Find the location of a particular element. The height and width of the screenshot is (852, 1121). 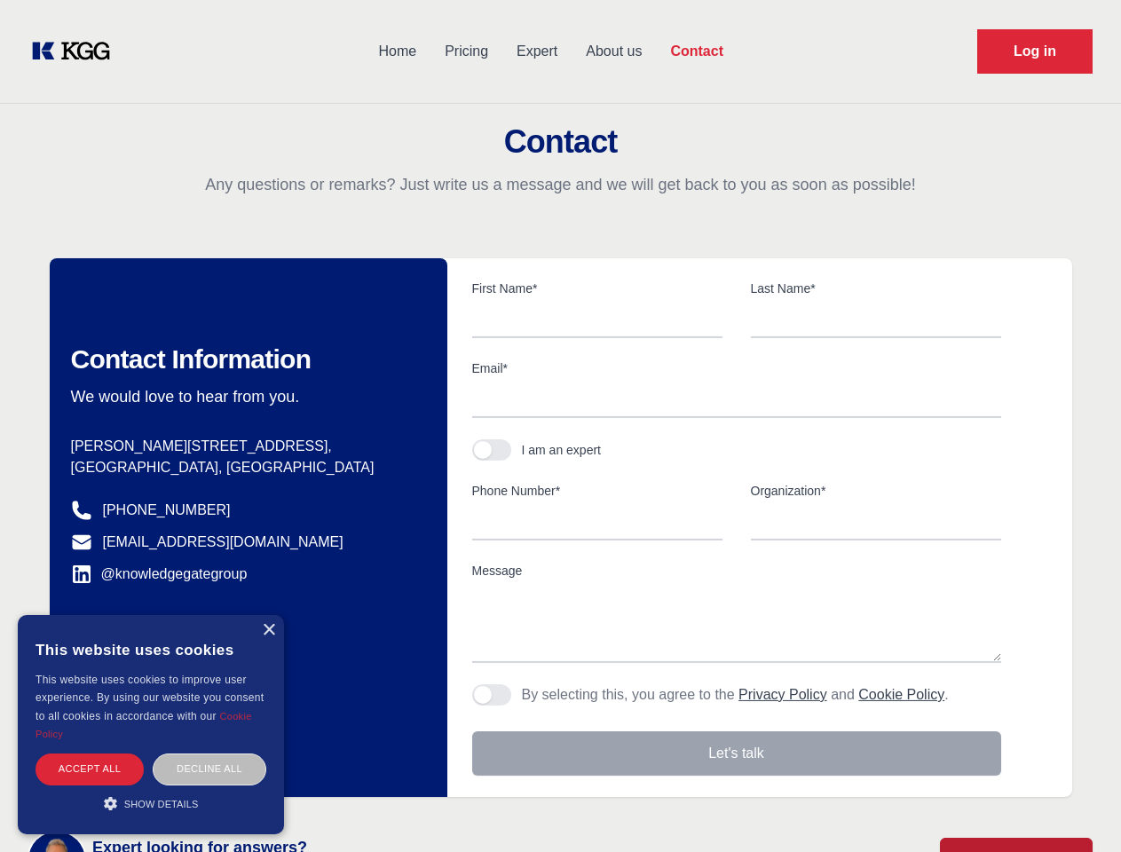

span: This website uses cookies to improve user experience. By using our website you consent to all coo... is located at coordinates (149, 698).